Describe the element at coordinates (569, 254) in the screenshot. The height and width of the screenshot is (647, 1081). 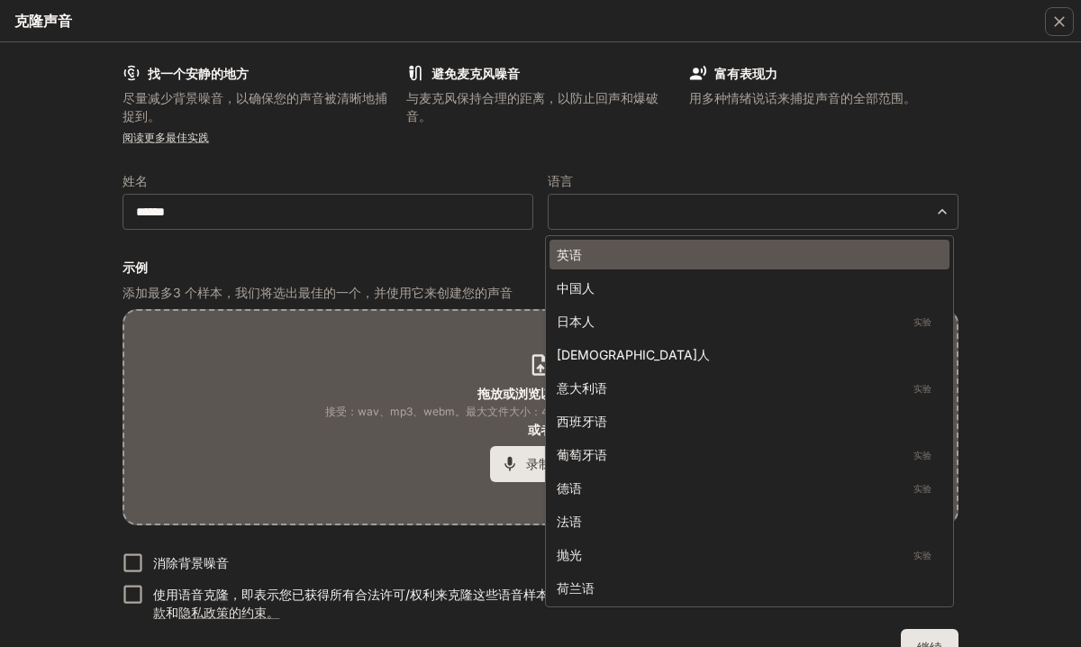
I see `font: 英语` at that location.